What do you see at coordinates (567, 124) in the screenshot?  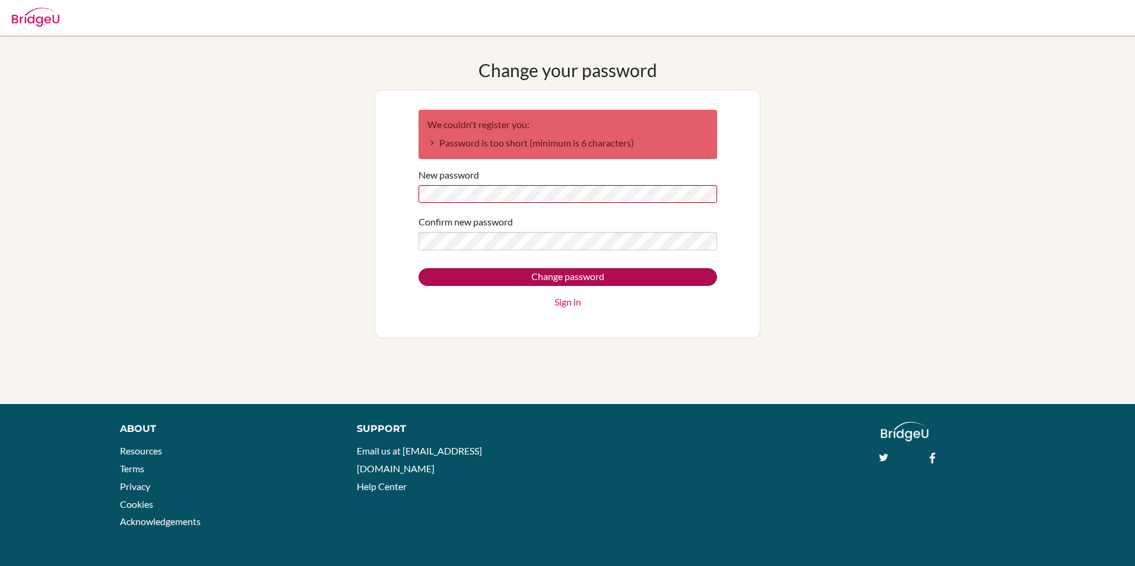 I see `h2: We couldn't register you:` at bounding box center [567, 124].